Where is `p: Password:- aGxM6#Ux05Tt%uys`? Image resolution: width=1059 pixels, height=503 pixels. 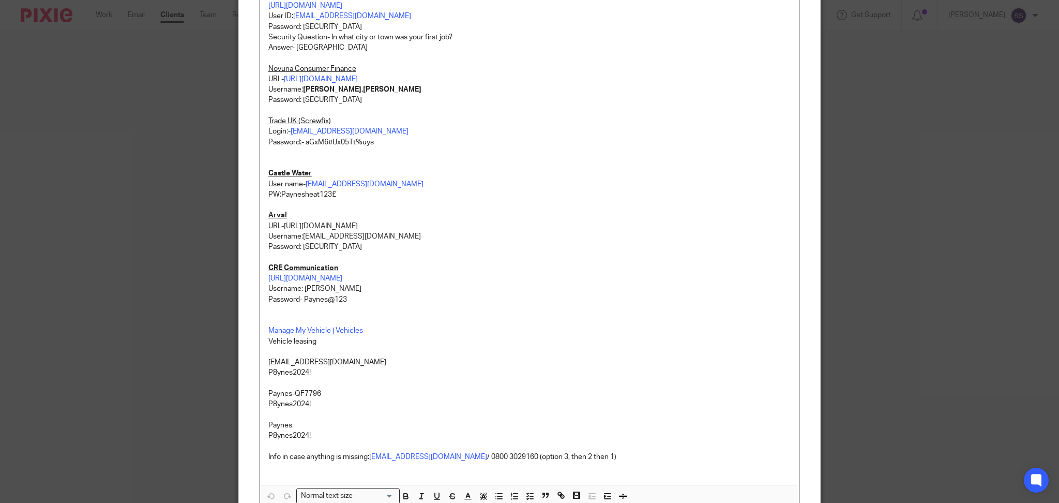 p: Password:- aGxM6#Ux05Tt%uys is located at coordinates (530, 142).